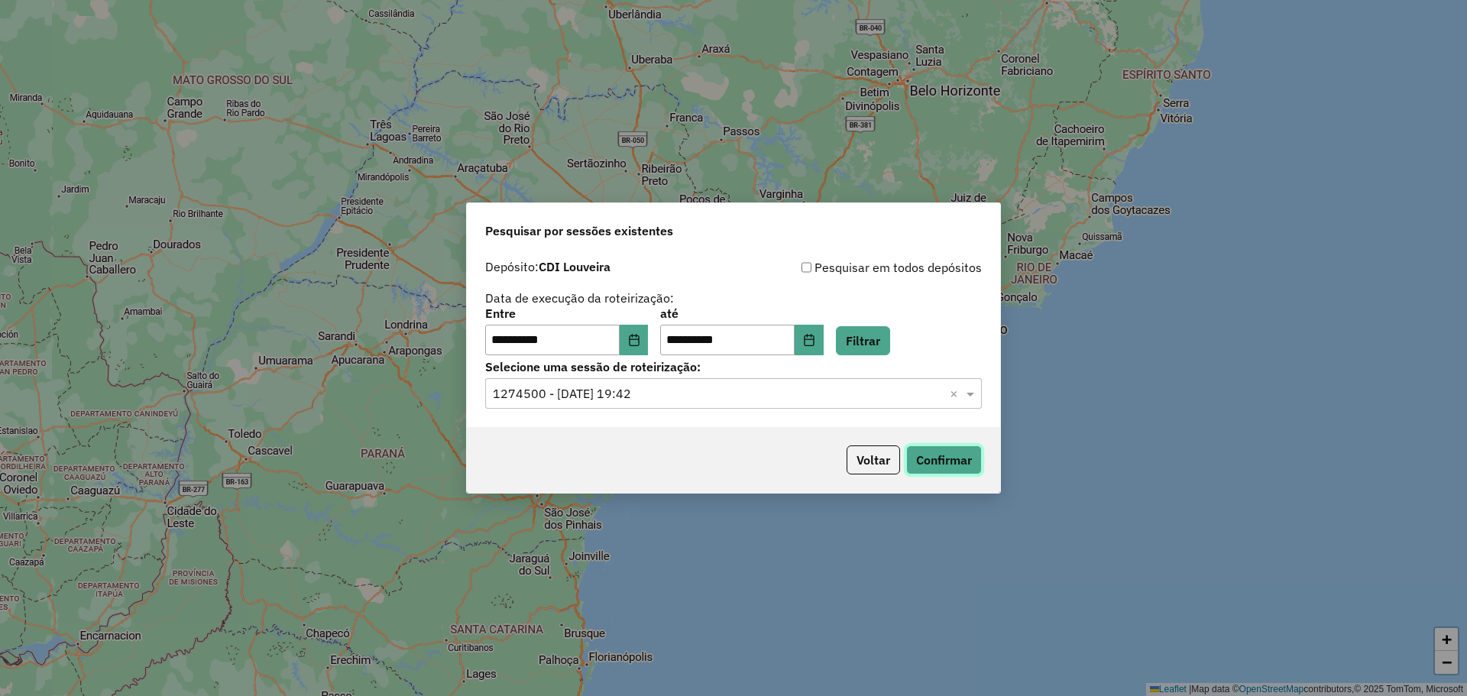 The height and width of the screenshot is (696, 1467). I want to click on div: Pesquisar em todos depósitos, so click(857, 267).